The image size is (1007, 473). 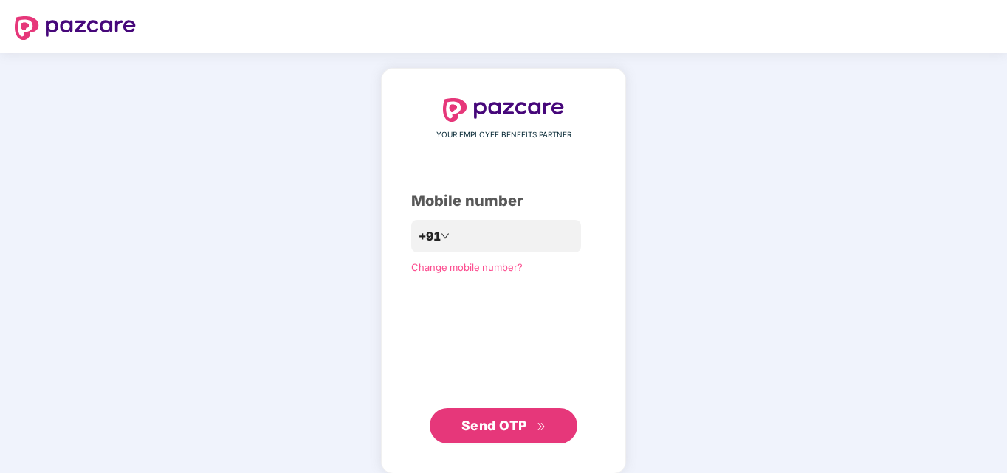 I want to click on div: Mobile number, so click(x=503, y=201).